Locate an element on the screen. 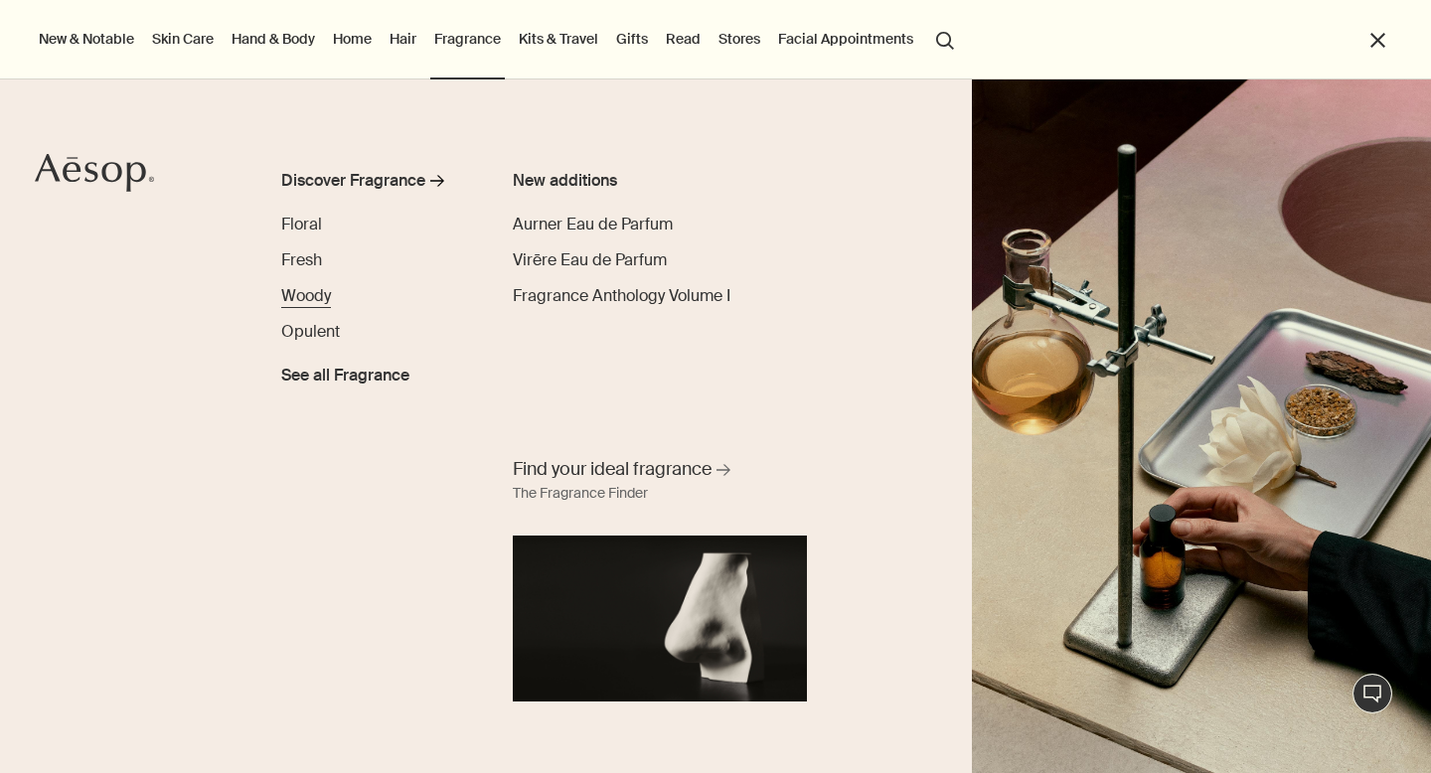 The width and height of the screenshot is (1431, 773). button: Close the Menu is located at coordinates (1377, 40).